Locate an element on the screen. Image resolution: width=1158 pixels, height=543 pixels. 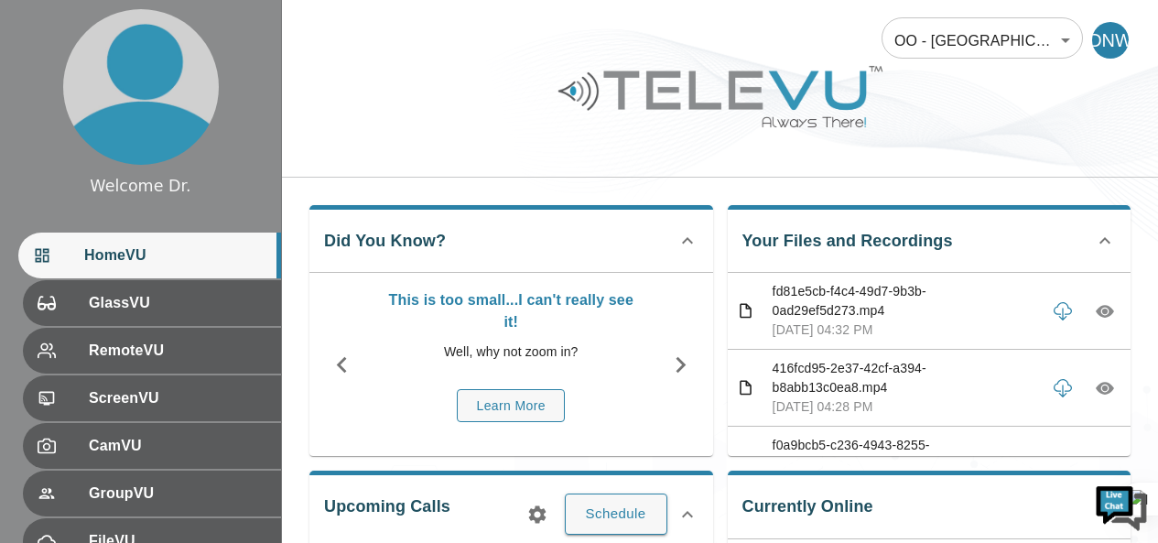
div: DNW is located at coordinates (1110, 40).